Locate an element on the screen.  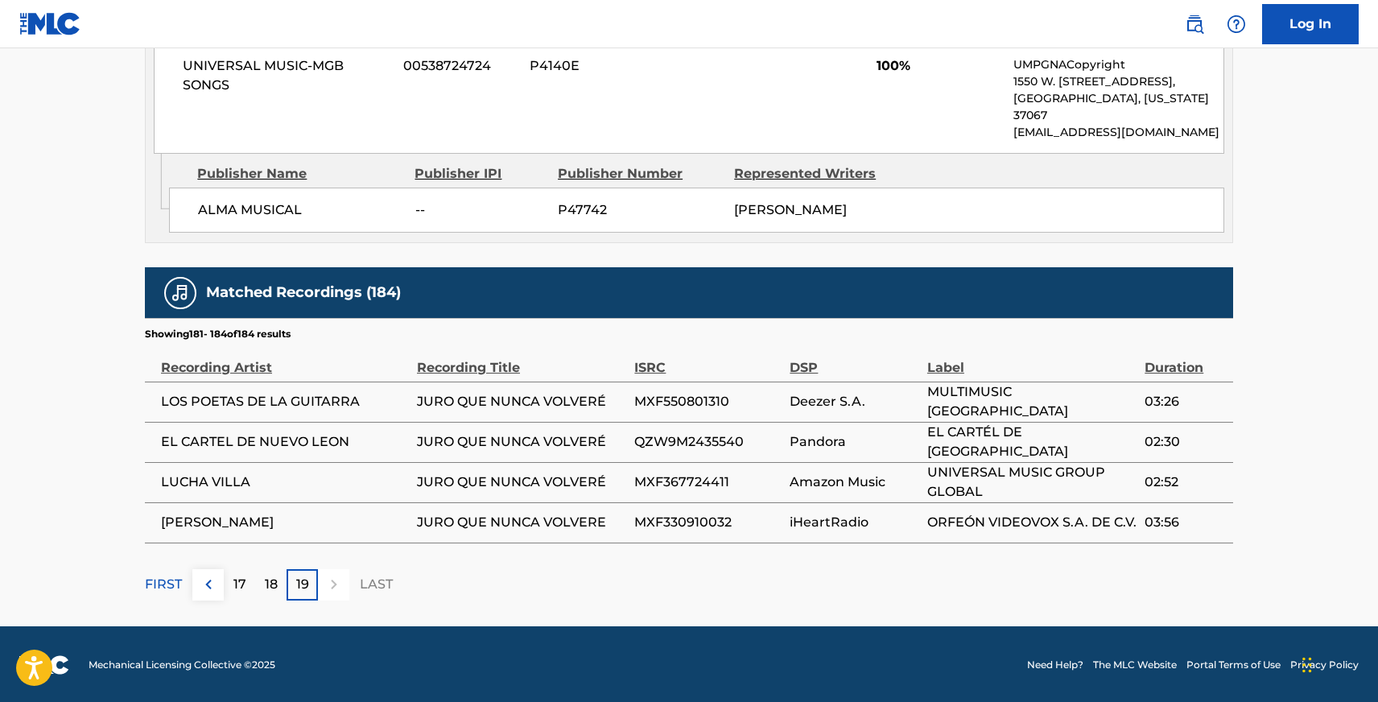
span: MXF330910032 is located at coordinates (708, 522).